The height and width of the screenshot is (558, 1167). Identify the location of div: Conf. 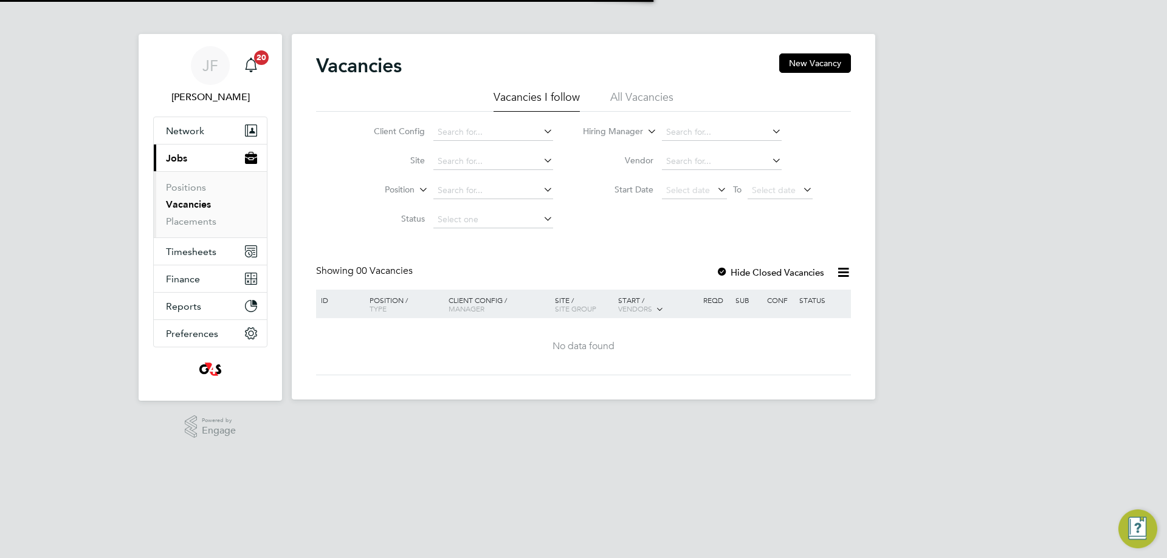
(780, 300).